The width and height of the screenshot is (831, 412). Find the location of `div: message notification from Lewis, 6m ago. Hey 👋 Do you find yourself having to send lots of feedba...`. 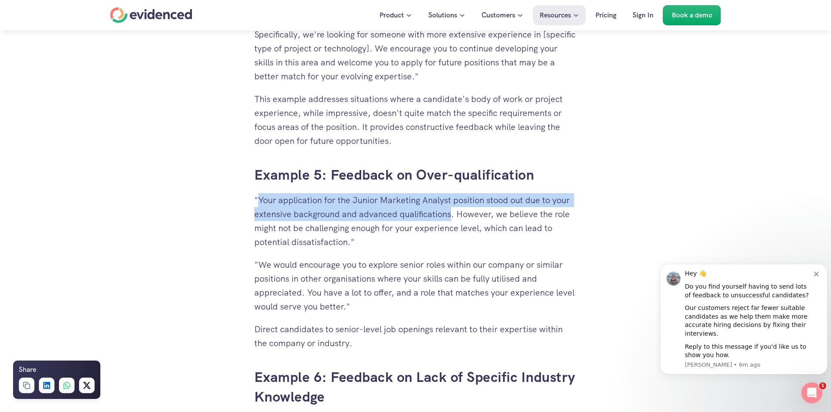

div: message notification from Lewis, 6m ago. Hey 👋 Do you find yourself having to send lots of feedba... is located at coordinates (87, 69).